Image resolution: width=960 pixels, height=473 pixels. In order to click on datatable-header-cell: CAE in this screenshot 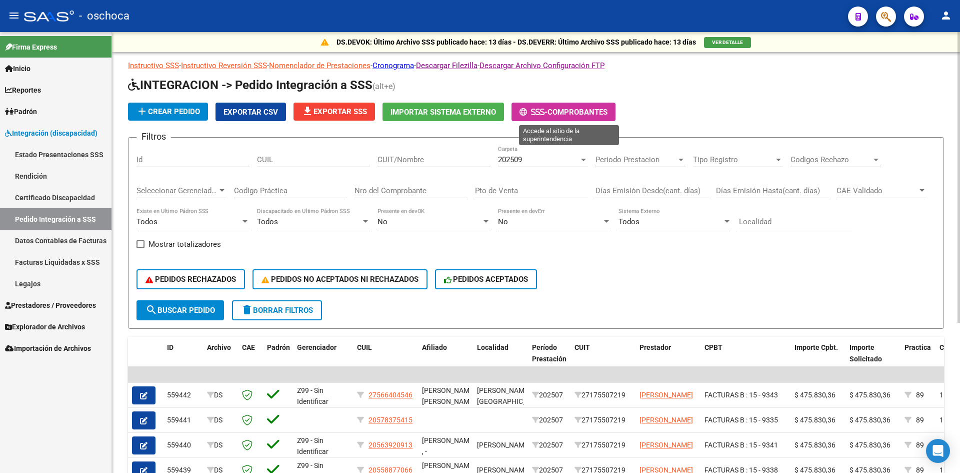, I will do `click(251, 359)`.